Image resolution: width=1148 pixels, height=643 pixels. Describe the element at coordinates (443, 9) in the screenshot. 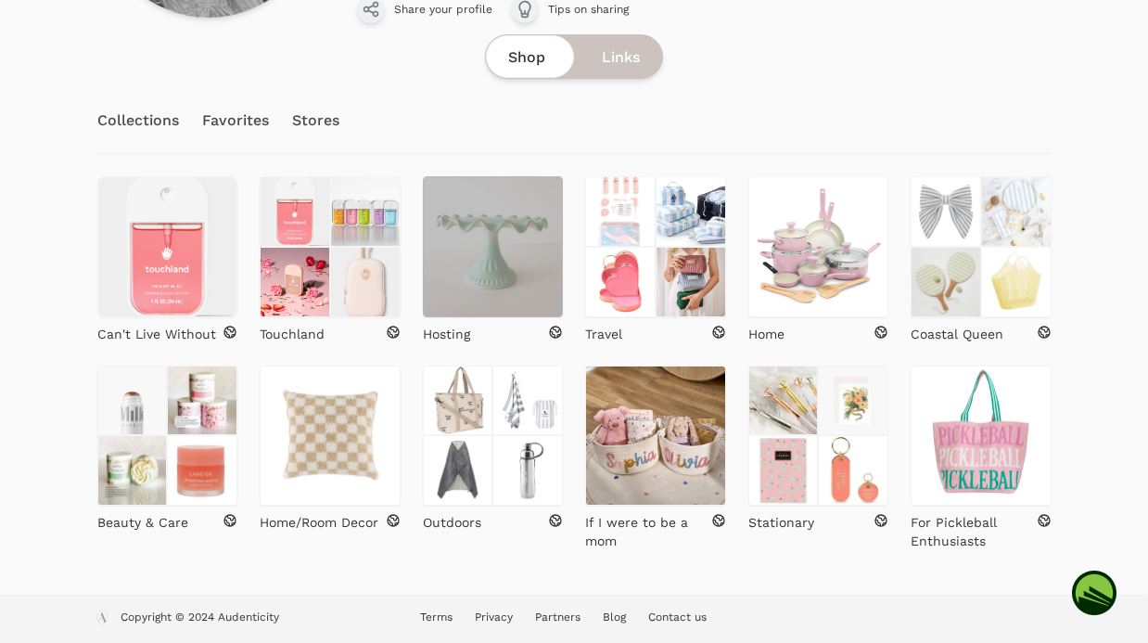

I see `span: Share your profile` at that location.